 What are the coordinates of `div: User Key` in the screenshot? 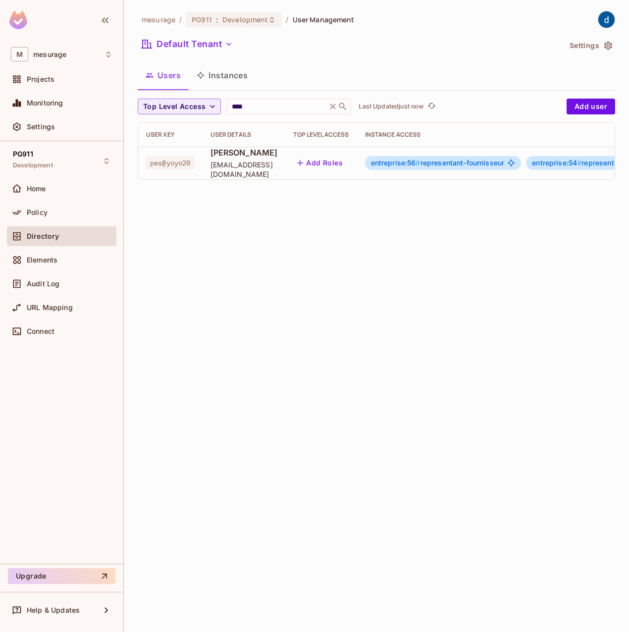 It's located at (170, 135).